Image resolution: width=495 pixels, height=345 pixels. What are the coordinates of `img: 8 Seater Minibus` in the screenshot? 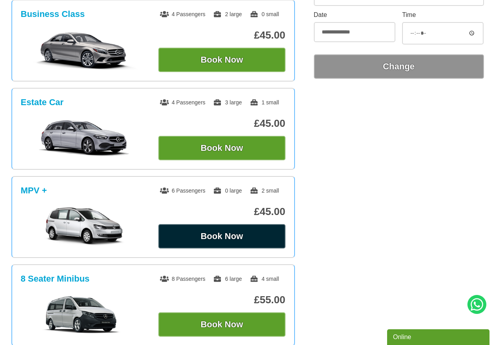 It's located at (84, 315).